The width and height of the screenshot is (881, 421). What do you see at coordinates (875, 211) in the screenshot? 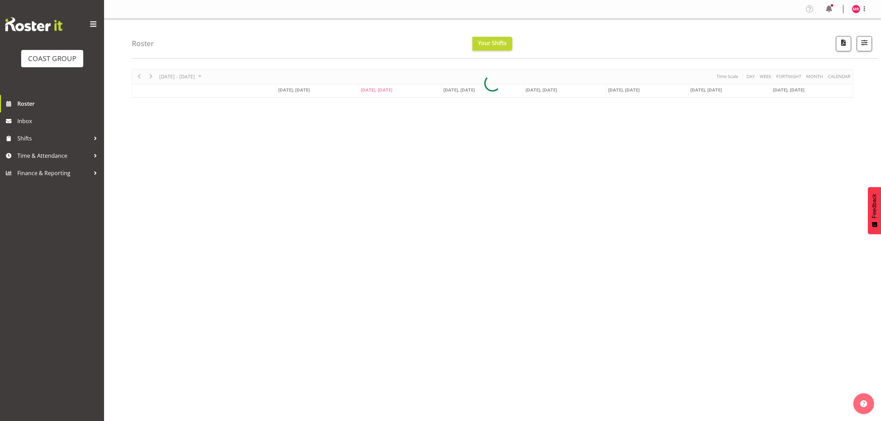
I see `button: Feedback - Show survey` at bounding box center [875, 211].